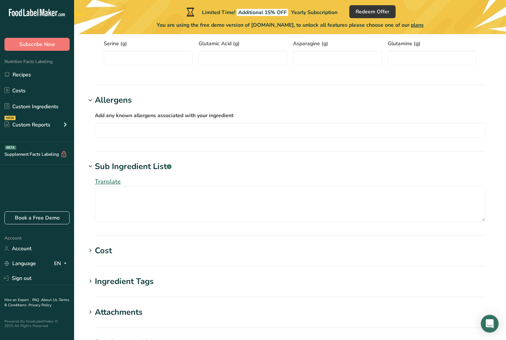 The height and width of the screenshot is (340, 506). I want to click on a: Language, so click(20, 263).